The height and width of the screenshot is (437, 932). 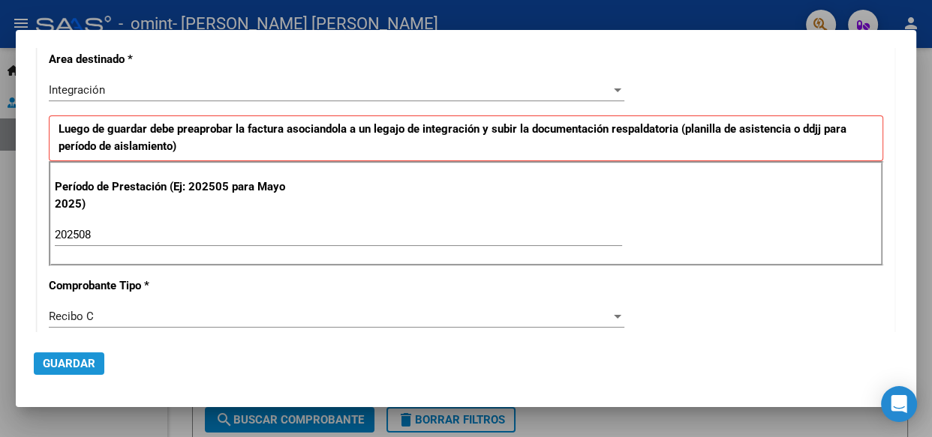 I want to click on p: Area destinado *, so click(x=174, y=59).